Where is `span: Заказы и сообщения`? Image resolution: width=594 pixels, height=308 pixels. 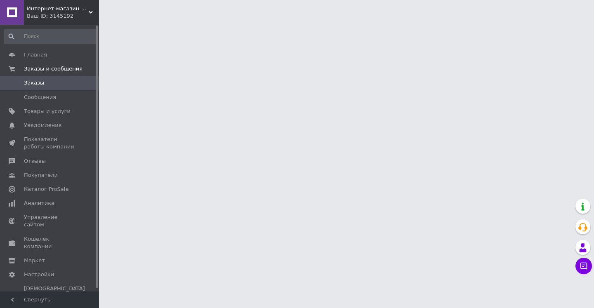 span: Заказы и сообщения is located at coordinates (53, 69).